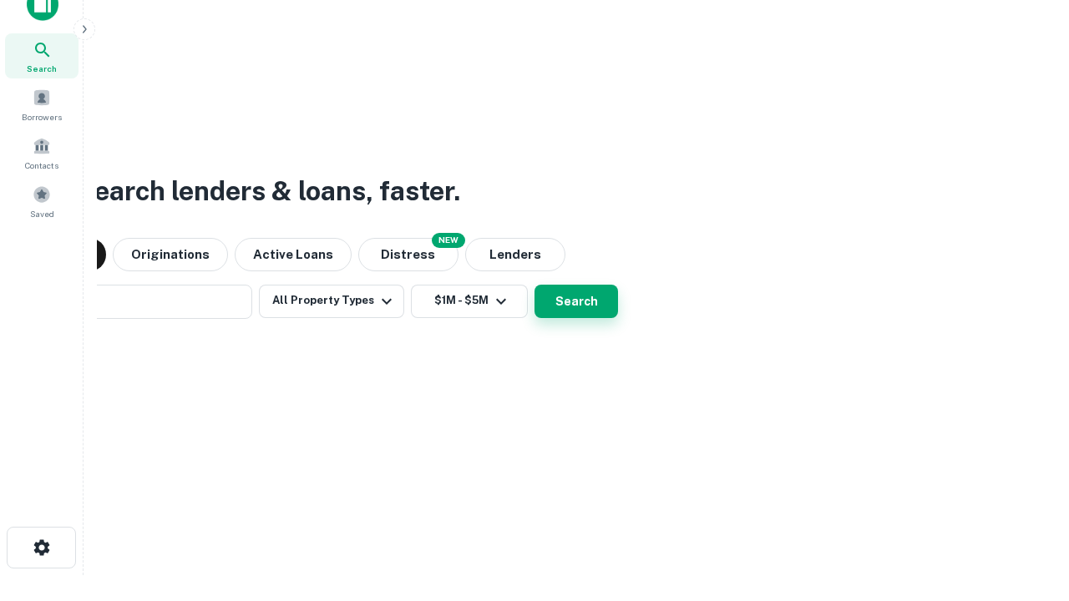 The width and height of the screenshot is (1069, 601). I want to click on a: Borrowers, so click(42, 104).